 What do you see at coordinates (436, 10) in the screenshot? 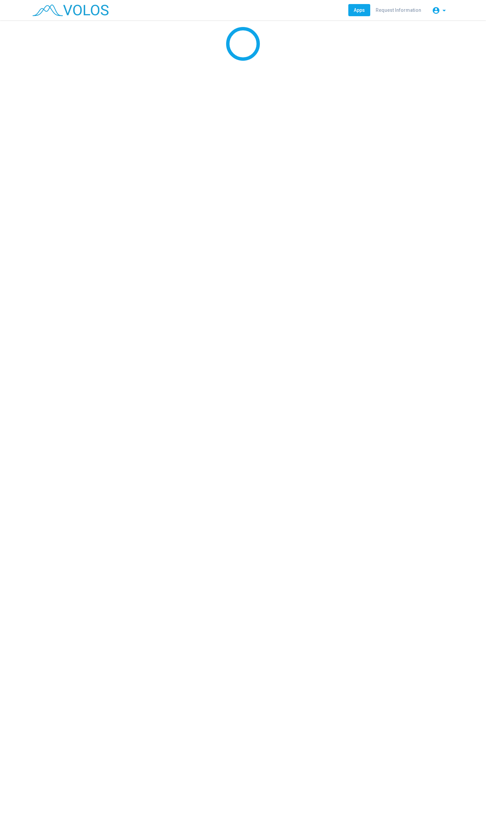
I see `mat-icon: account_circle` at bounding box center [436, 10].